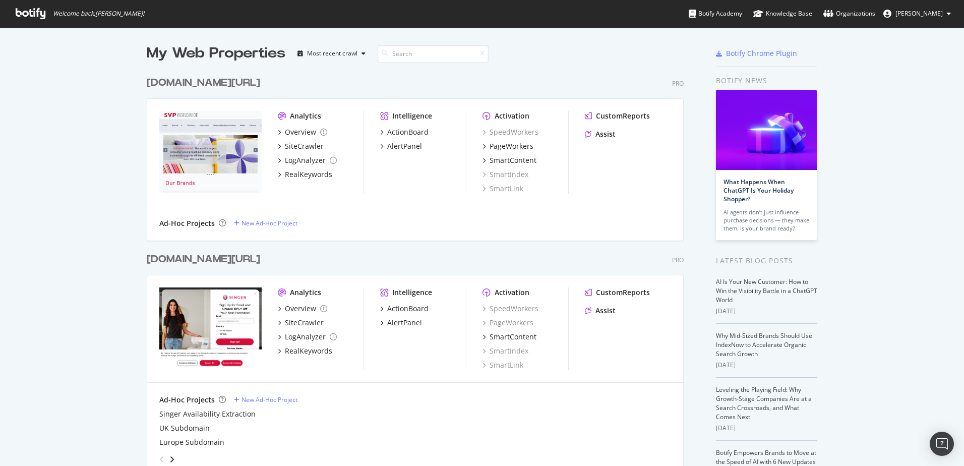 Image resolution: width=964 pixels, height=466 pixels. What do you see at coordinates (767, 220) in the screenshot?
I see `div: AI agents don’t just influence purchase decisions — they make them. Is your brand ready?` at bounding box center [767, 220].